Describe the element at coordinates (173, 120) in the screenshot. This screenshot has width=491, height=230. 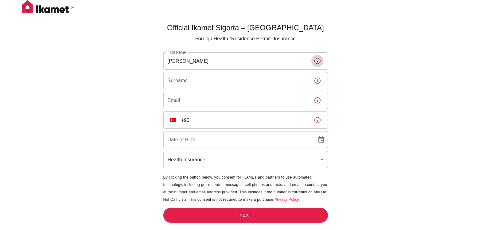
I see `button: Select country` at that location.